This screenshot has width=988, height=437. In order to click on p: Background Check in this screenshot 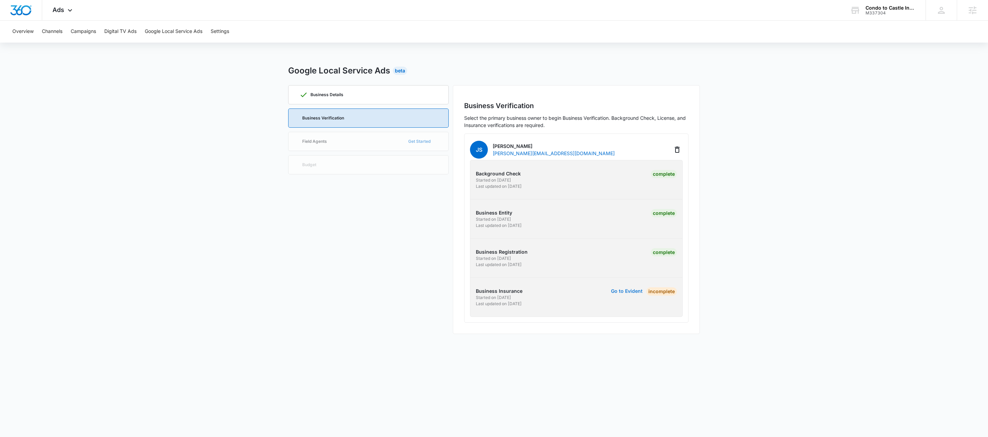, I will do `click(525, 173)`.